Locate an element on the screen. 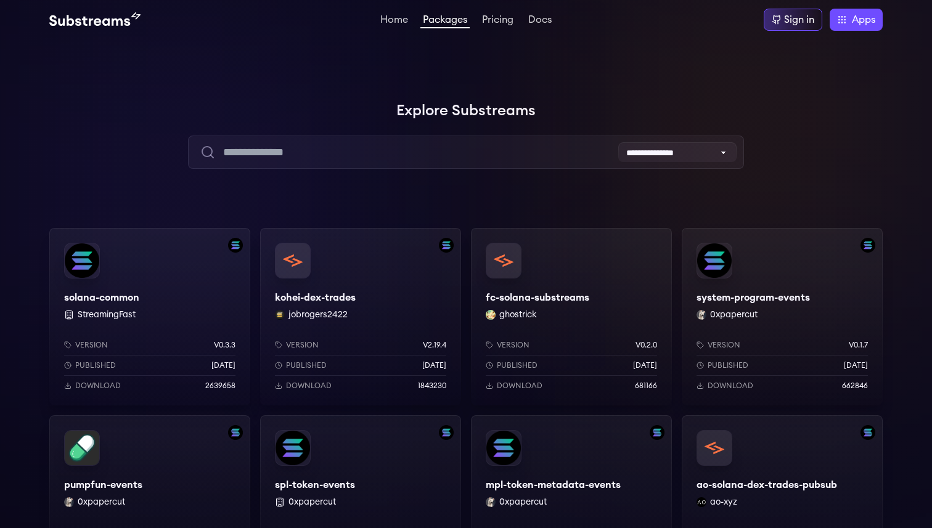  a: Filter by solana networkkohei-dex-tradeskohei-dex-tradesjobrogers2422 jobrogers2422Versionv2.19.4... is located at coordinates (360, 317).